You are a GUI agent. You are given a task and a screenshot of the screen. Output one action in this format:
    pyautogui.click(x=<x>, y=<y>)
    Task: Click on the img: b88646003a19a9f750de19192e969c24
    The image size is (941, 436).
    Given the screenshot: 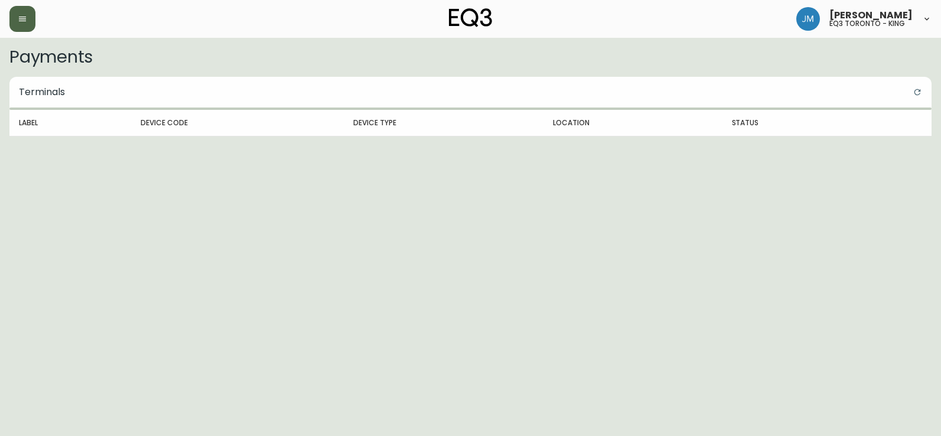 What is the action you would take?
    pyautogui.click(x=808, y=19)
    